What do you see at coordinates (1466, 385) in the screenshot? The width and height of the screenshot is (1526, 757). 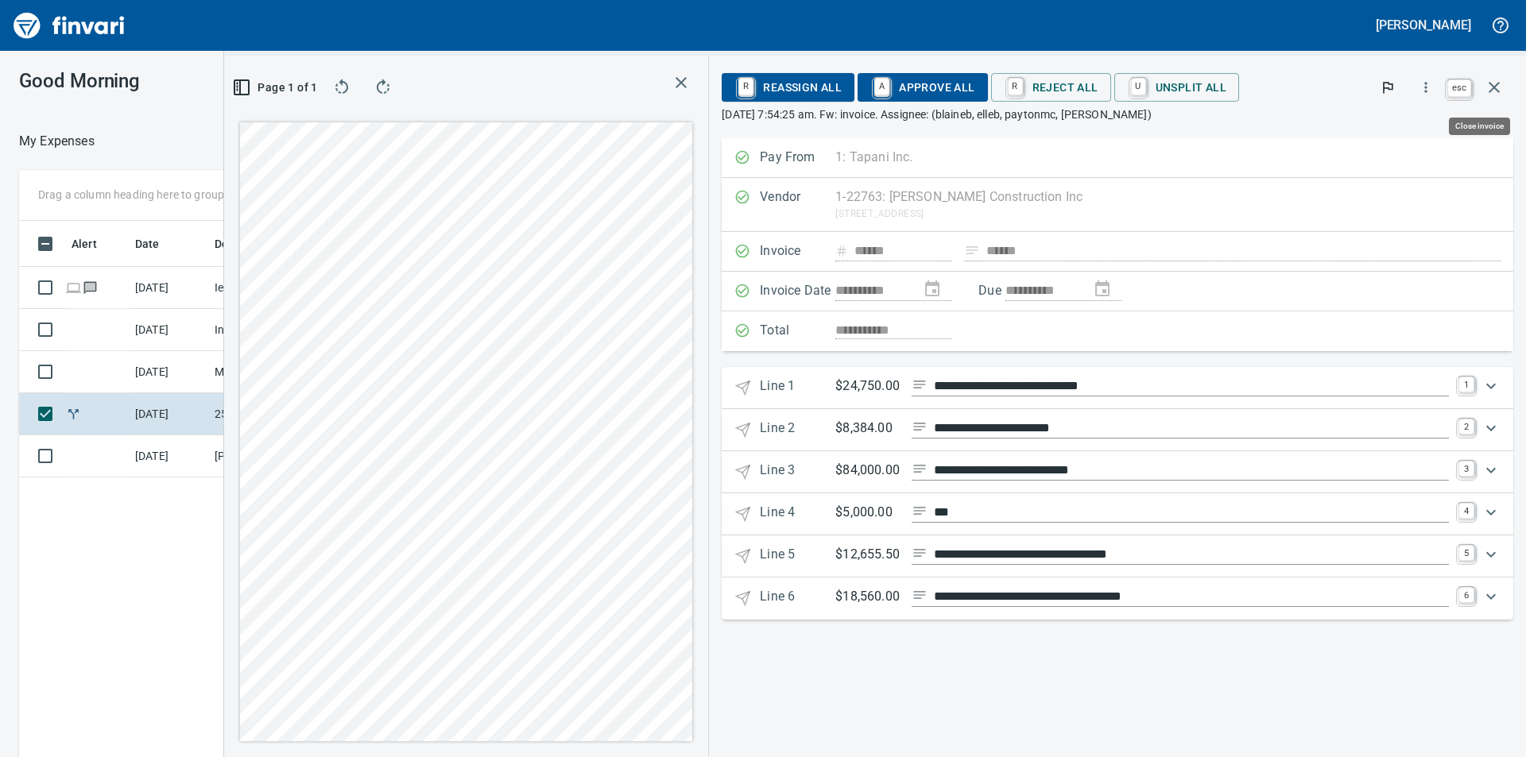 I see `a: 1` at bounding box center [1466, 385].